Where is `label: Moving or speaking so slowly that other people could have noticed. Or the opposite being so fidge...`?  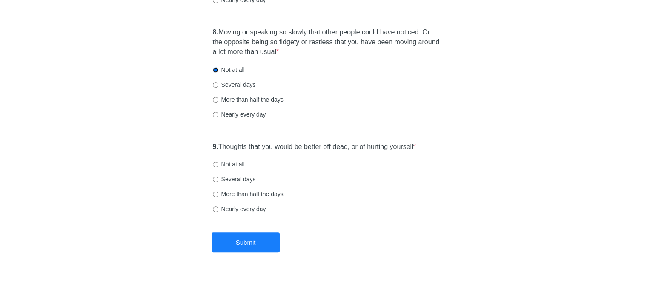 label: Moving or speaking so slowly that other people could have noticed. Or the opposite being so fidge... is located at coordinates (327, 42).